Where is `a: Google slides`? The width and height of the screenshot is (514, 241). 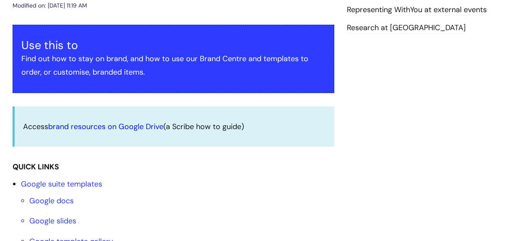 a: Google slides is located at coordinates (53, 221).